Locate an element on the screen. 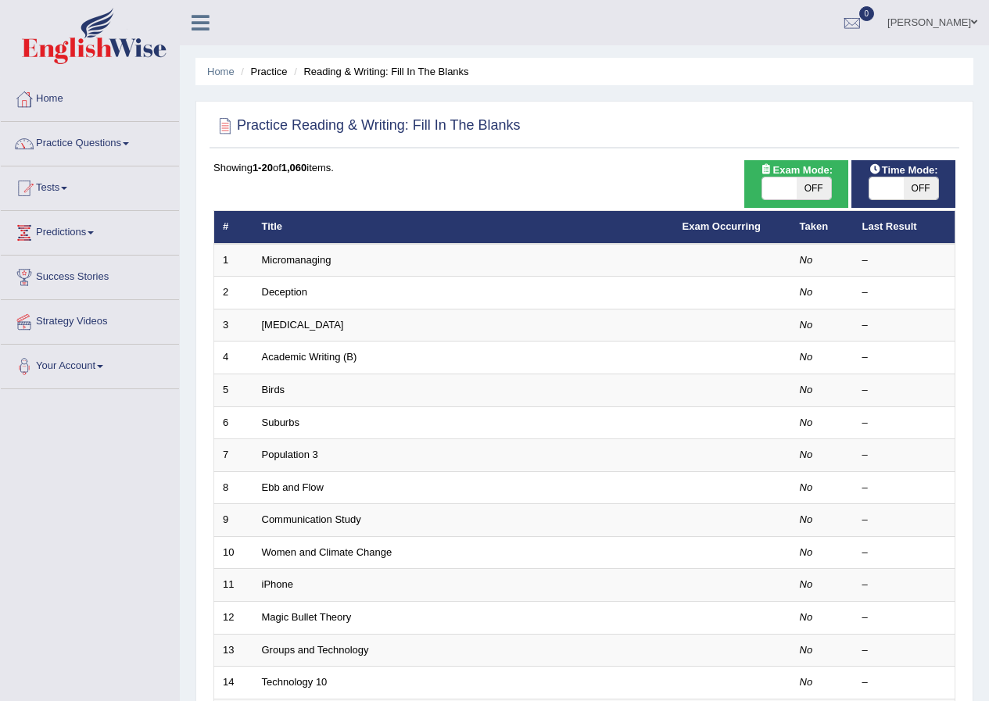  a: Communication Study is located at coordinates (311, 519).